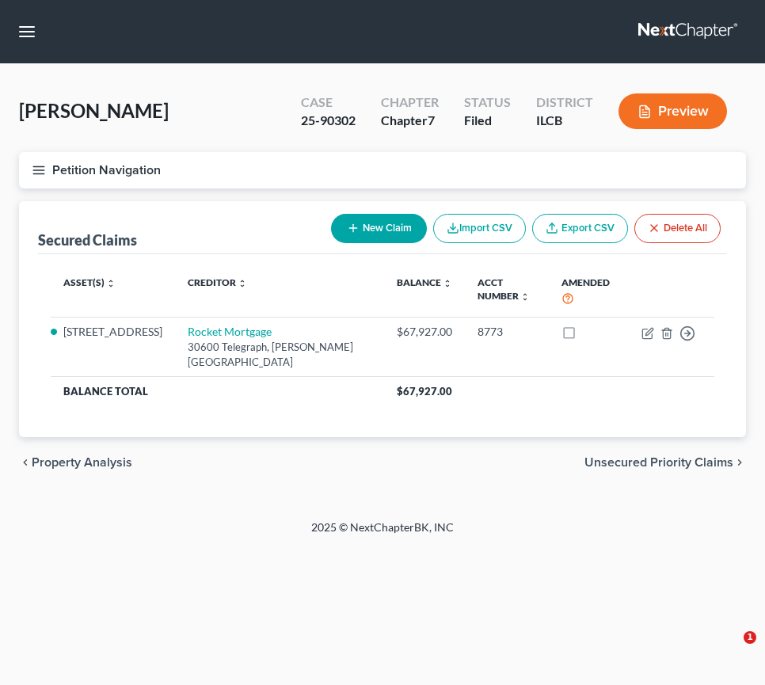 The height and width of the screenshot is (685, 765). I want to click on span: 1, so click(750, 637).